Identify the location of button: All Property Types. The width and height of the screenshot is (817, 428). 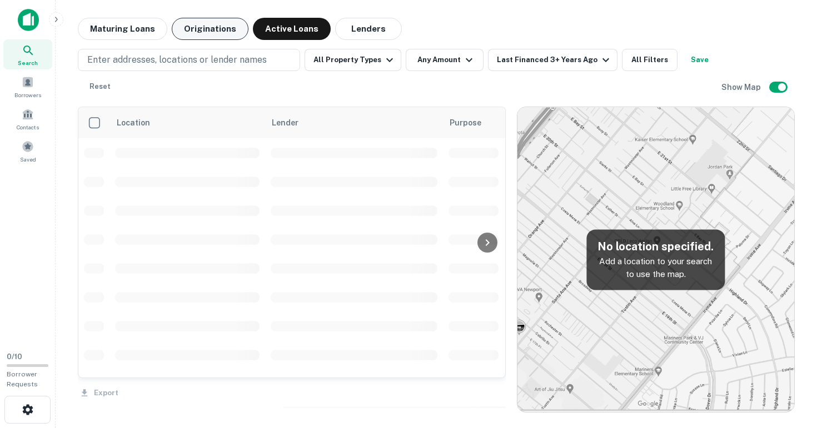
(353, 60).